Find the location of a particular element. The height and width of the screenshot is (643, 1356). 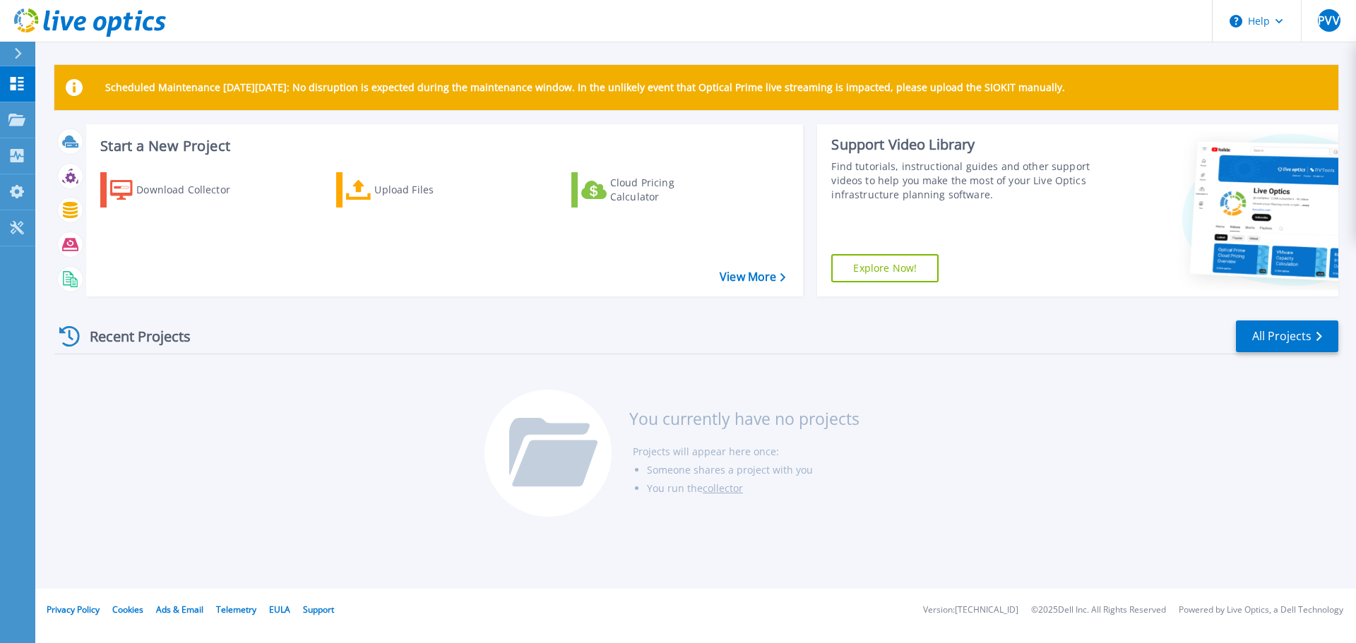

h3: You currently have no projects is located at coordinates (744, 419).